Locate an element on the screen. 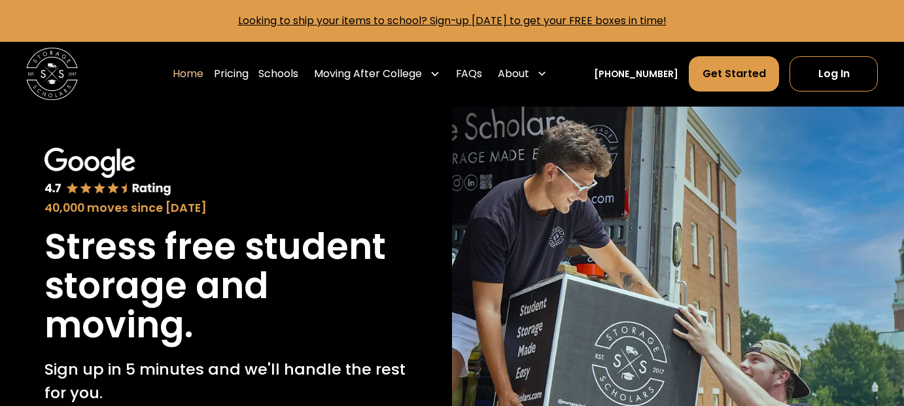 The width and height of the screenshot is (904, 406). a: Pricing is located at coordinates (231, 74).